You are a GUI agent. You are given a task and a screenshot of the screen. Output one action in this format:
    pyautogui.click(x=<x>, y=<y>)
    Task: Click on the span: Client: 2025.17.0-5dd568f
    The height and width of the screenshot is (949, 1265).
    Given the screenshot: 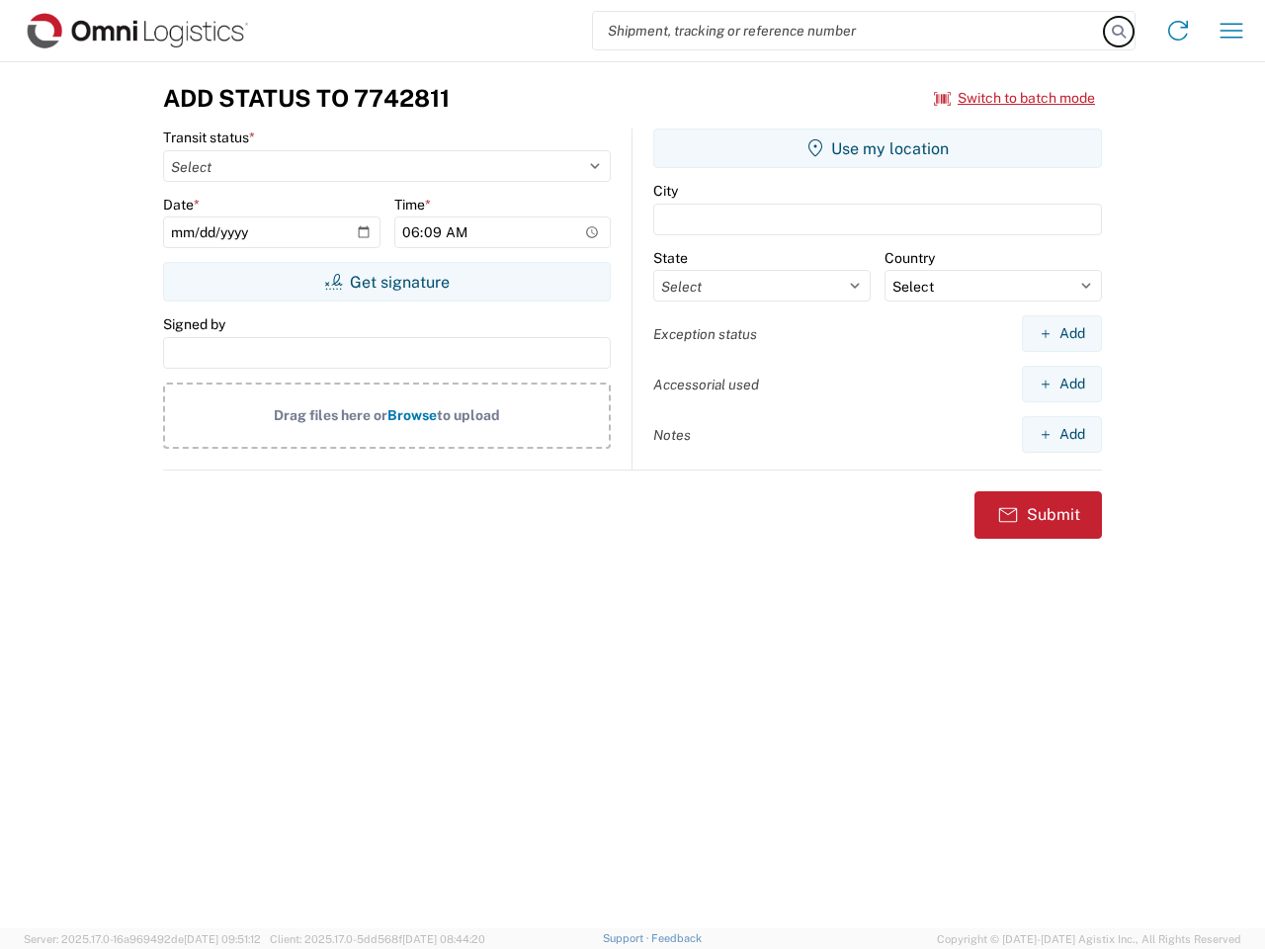 What is the action you would take?
    pyautogui.click(x=377, y=939)
    